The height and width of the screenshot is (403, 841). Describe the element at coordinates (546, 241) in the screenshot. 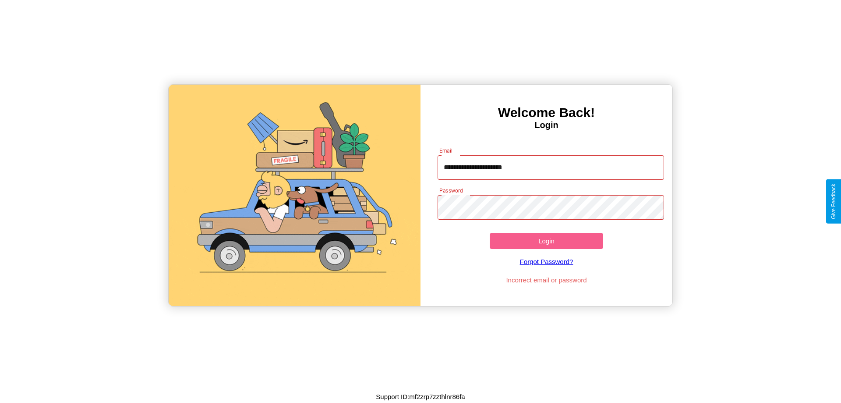

I see `button: Login` at that location.